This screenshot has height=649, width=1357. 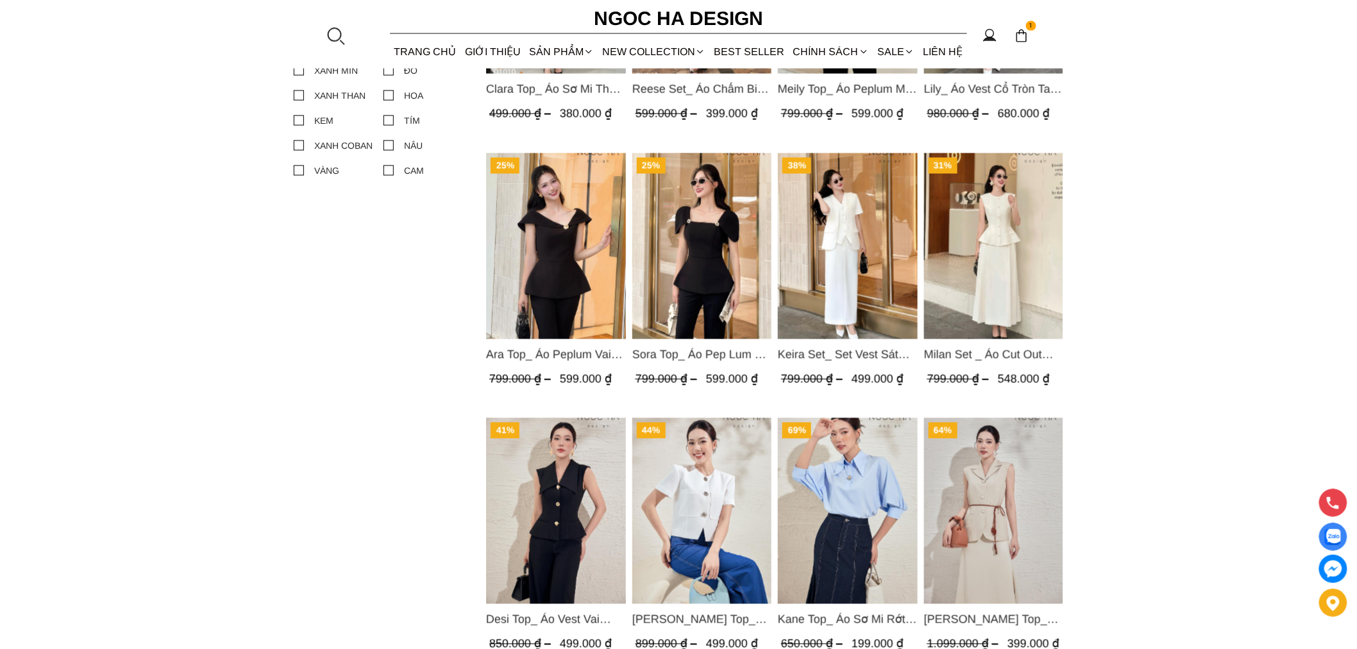 I want to click on span: Ara Top_ Áo Peplum Vai Lệch Đính Cúc Màu Đen A1084, so click(x=556, y=355).